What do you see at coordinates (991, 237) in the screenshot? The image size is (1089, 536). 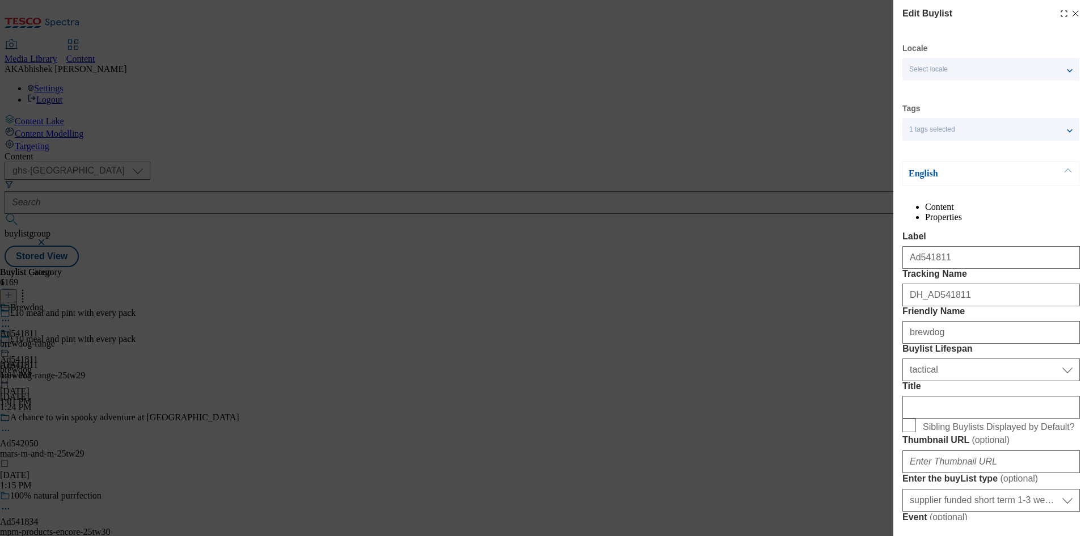 I see `label: Label` at bounding box center [991, 237].